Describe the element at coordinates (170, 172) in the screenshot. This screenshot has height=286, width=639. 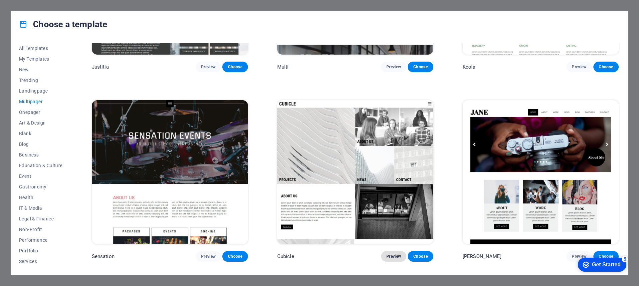
I see `img: Sensation` at that location.